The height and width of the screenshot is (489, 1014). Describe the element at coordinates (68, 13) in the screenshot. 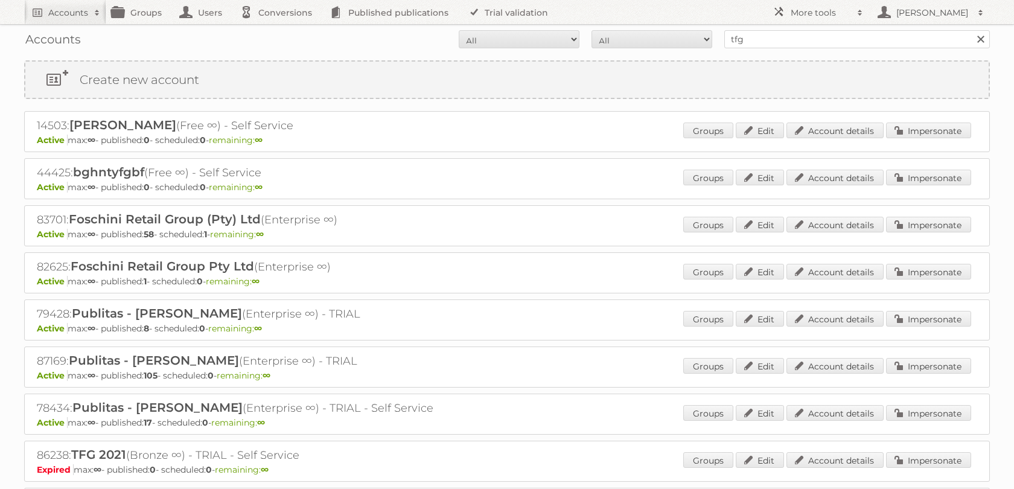

I see `h2: Accounts` at that location.